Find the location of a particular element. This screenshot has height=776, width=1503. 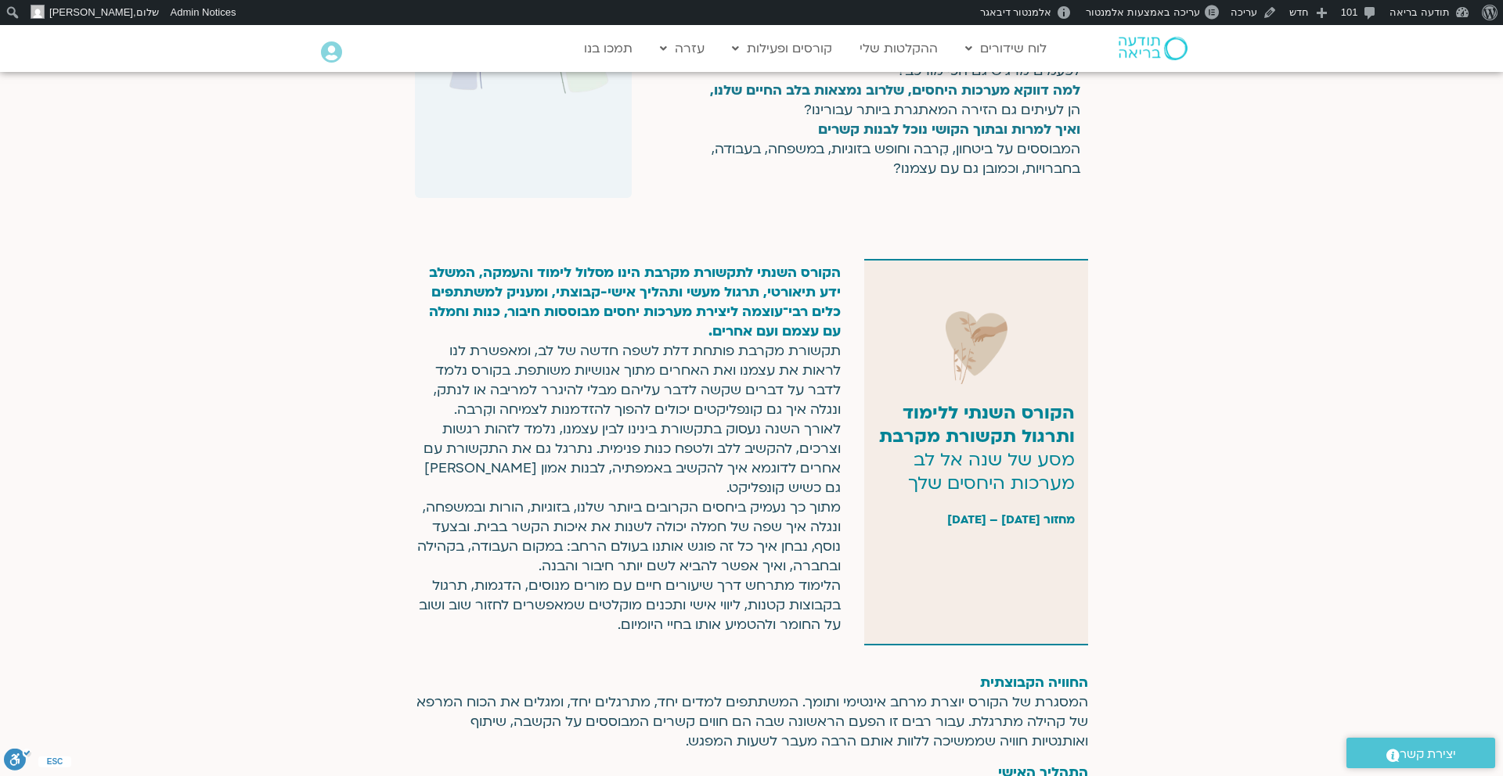

span: עריכה באמצעות אלמנטור is located at coordinates (1142, 12).